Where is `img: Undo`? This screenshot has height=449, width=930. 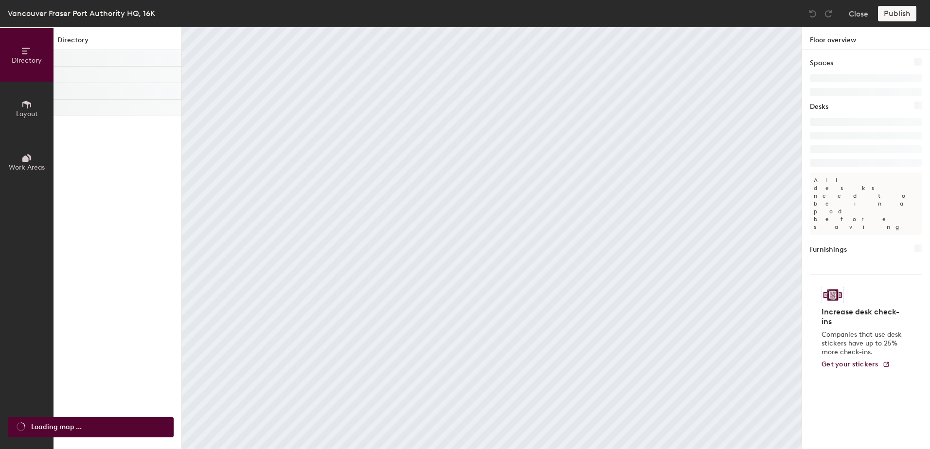
img: Undo is located at coordinates (812, 14).